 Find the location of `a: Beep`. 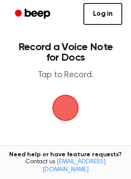

a: Beep is located at coordinates (33, 14).